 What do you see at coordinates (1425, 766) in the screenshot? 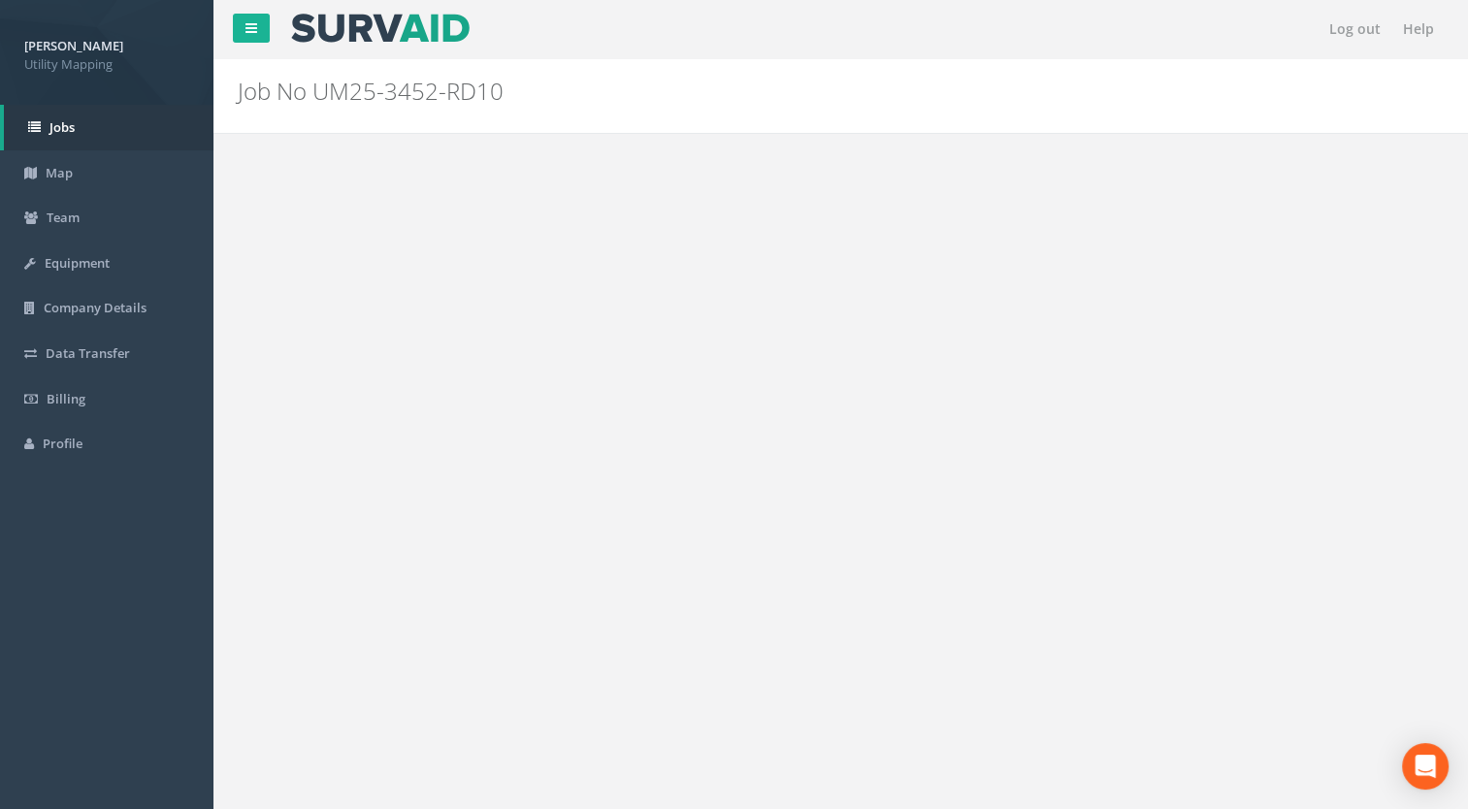
I see `div: Open Intercom Messenger` at bounding box center [1425, 766].